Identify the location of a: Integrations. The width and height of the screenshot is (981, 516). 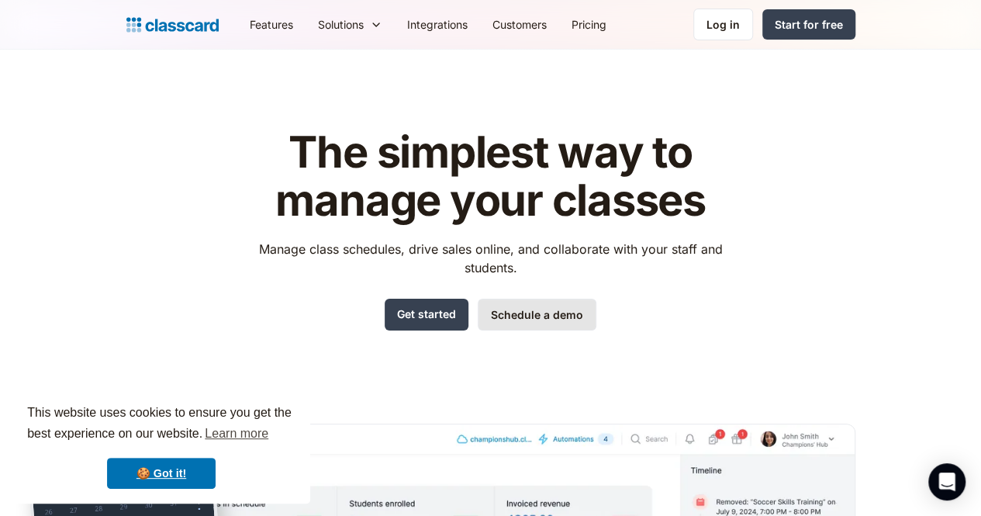
(437, 24).